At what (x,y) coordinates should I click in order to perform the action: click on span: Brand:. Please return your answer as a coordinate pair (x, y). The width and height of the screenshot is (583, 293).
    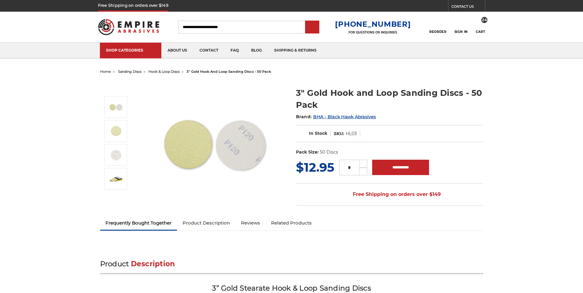
    Looking at the image, I should click on (304, 117).